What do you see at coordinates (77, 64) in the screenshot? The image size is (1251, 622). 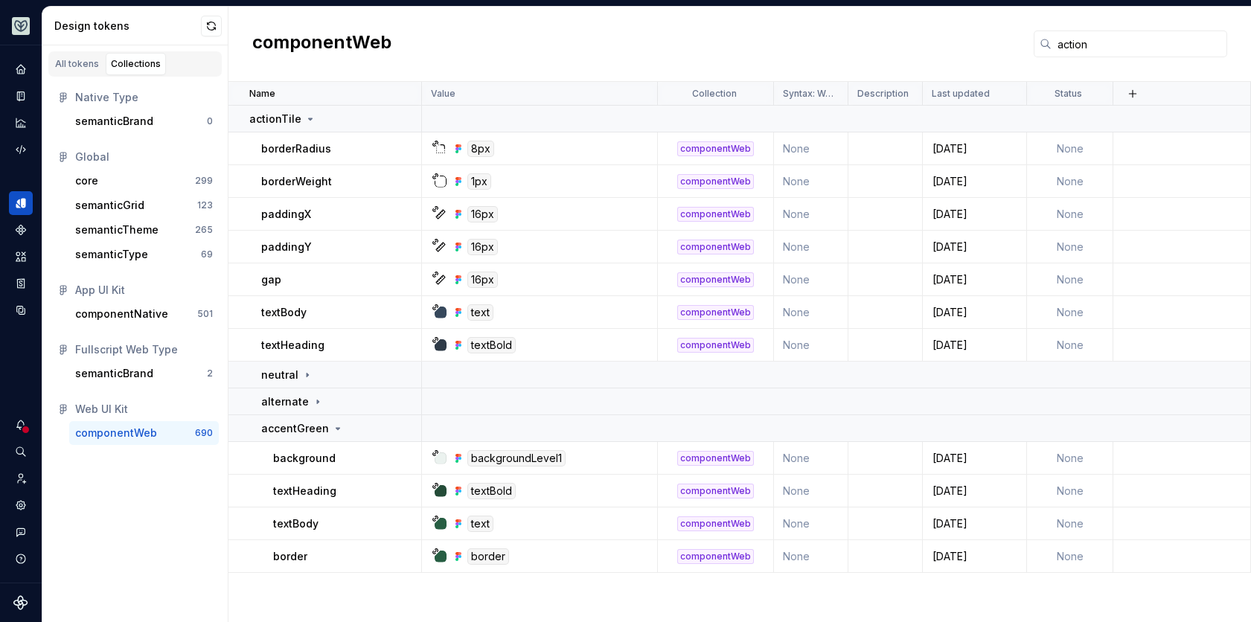 I see `div: All tokens` at bounding box center [77, 64].